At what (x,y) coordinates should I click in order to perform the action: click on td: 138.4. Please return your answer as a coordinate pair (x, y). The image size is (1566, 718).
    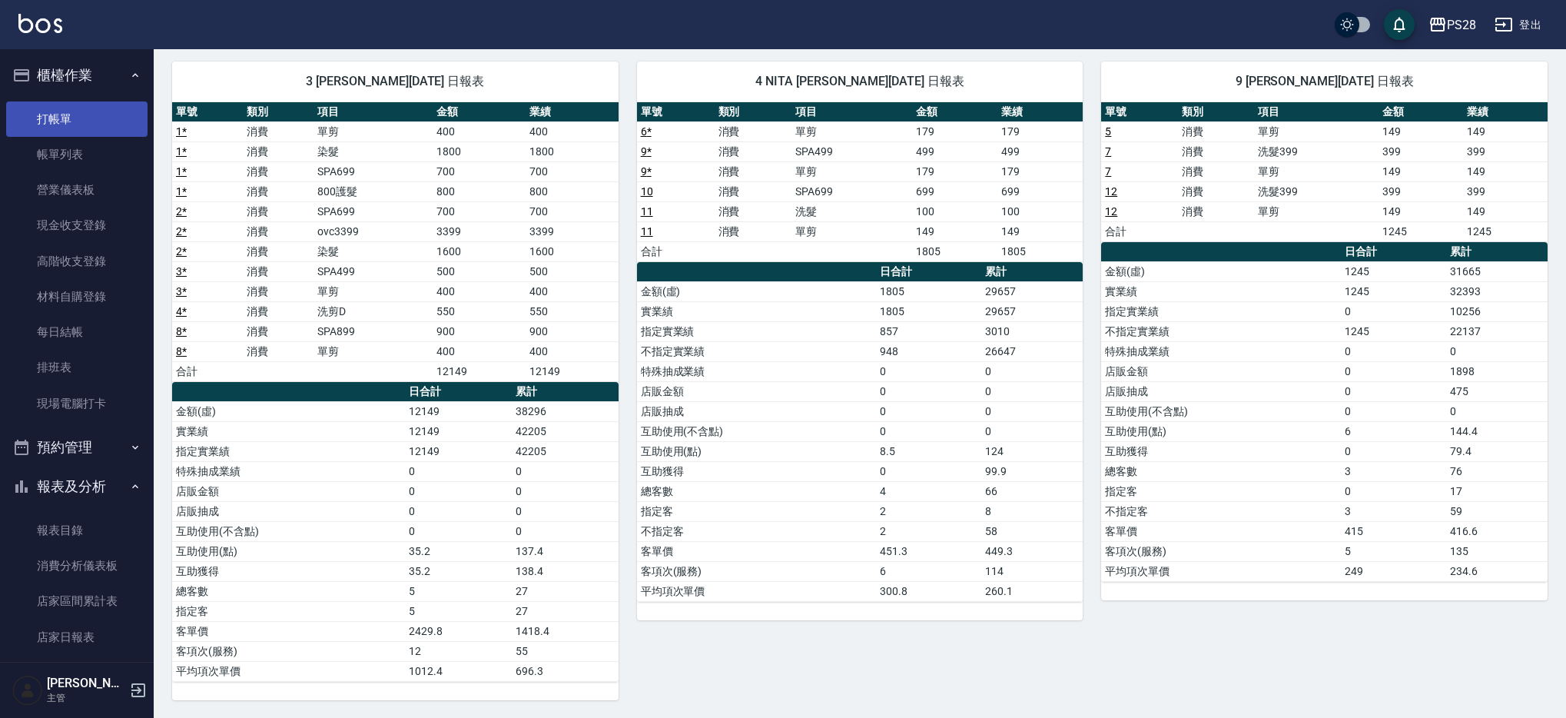
    Looking at the image, I should click on (565, 571).